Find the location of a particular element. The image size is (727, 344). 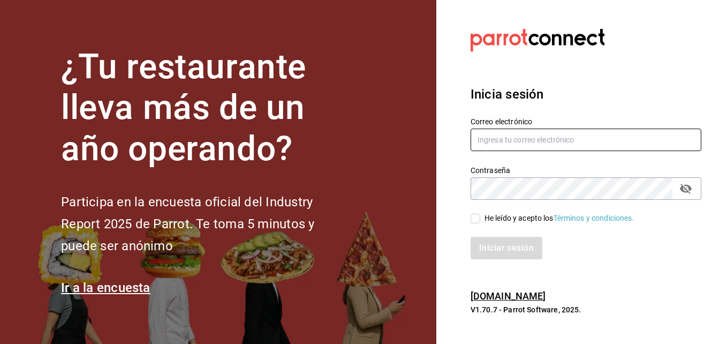

label: Correo electrónico is located at coordinates (586, 121).